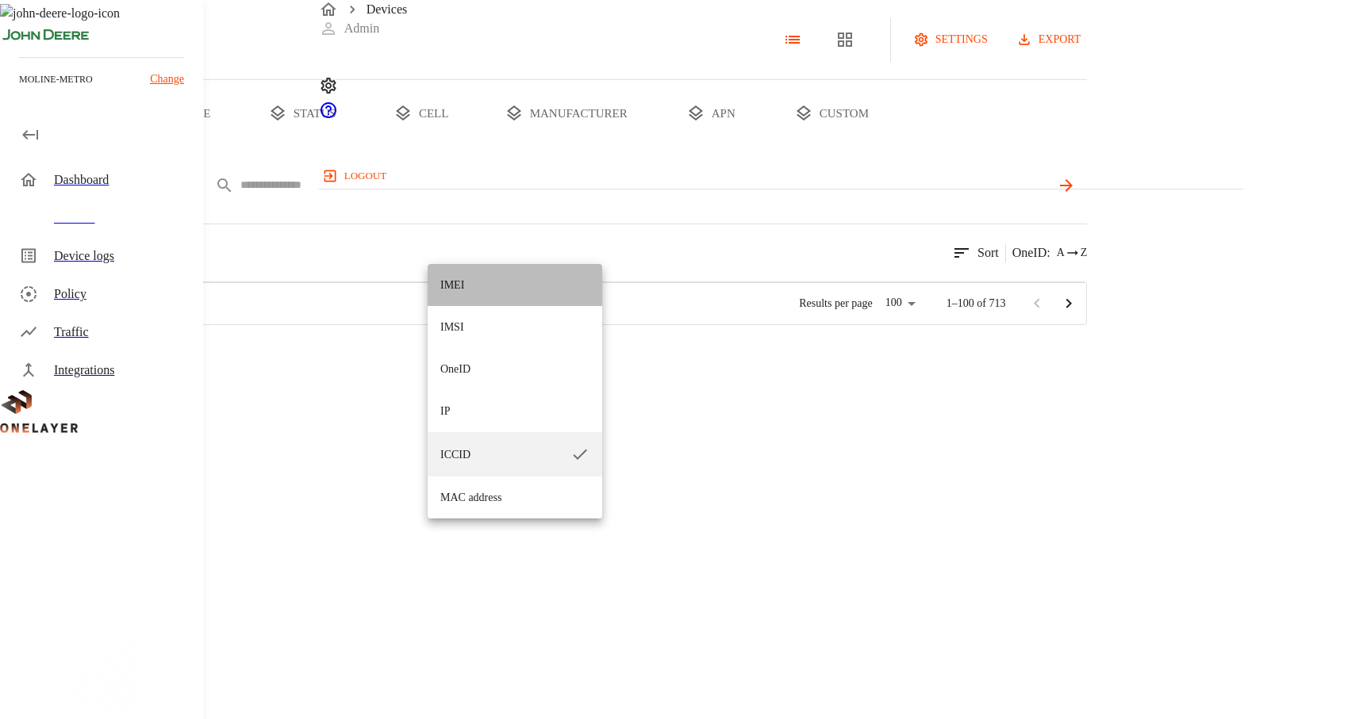 Image resolution: width=1371 pixels, height=719 pixels. I want to click on li: IMEI, so click(515, 285).